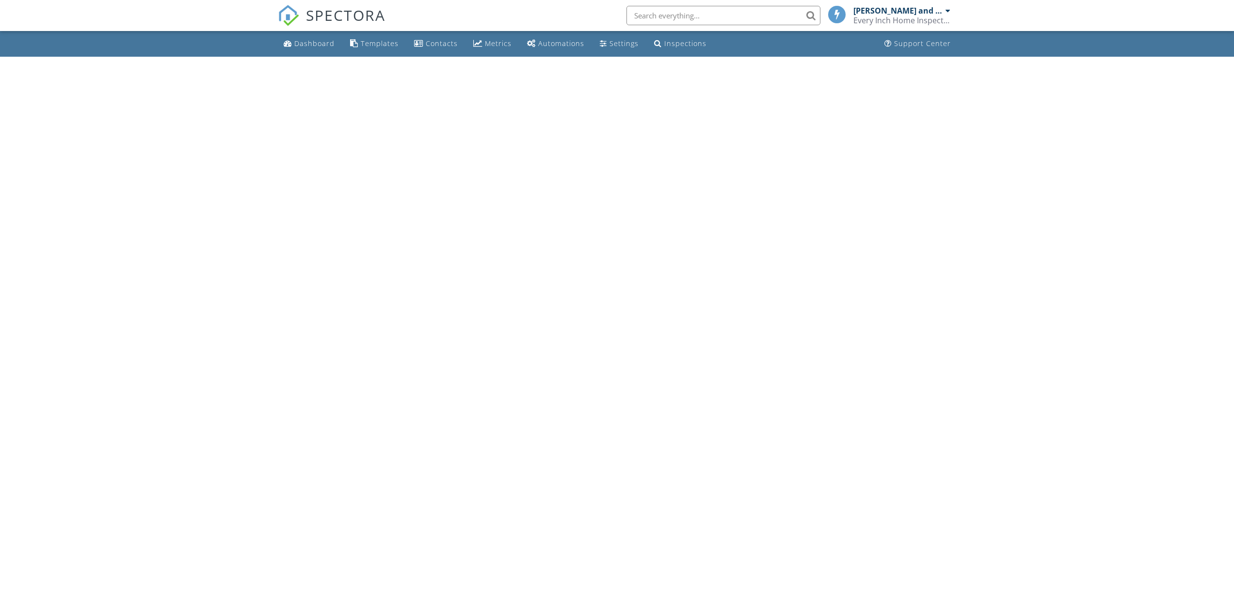 The image size is (1234, 616). Describe the element at coordinates (561, 43) in the screenshot. I see `div: Automations` at that location.